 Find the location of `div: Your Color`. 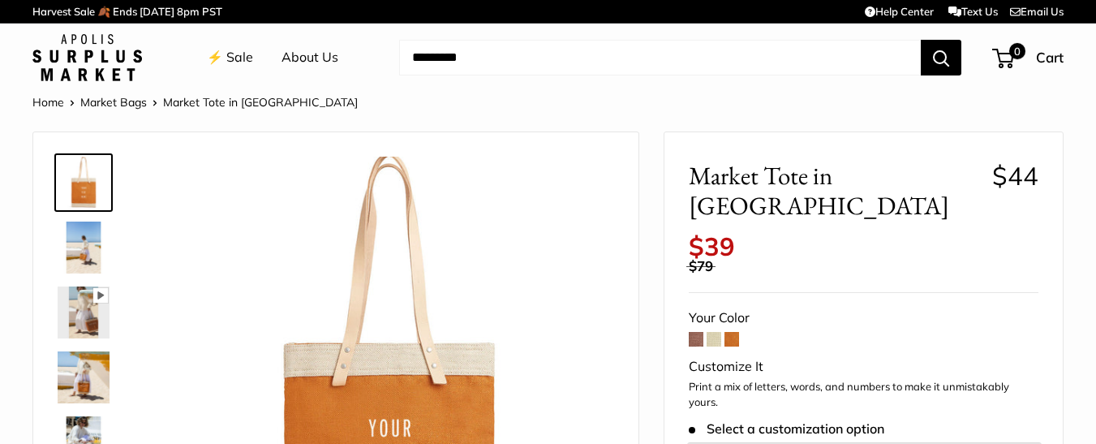

div: Your Color is located at coordinates (863, 318).